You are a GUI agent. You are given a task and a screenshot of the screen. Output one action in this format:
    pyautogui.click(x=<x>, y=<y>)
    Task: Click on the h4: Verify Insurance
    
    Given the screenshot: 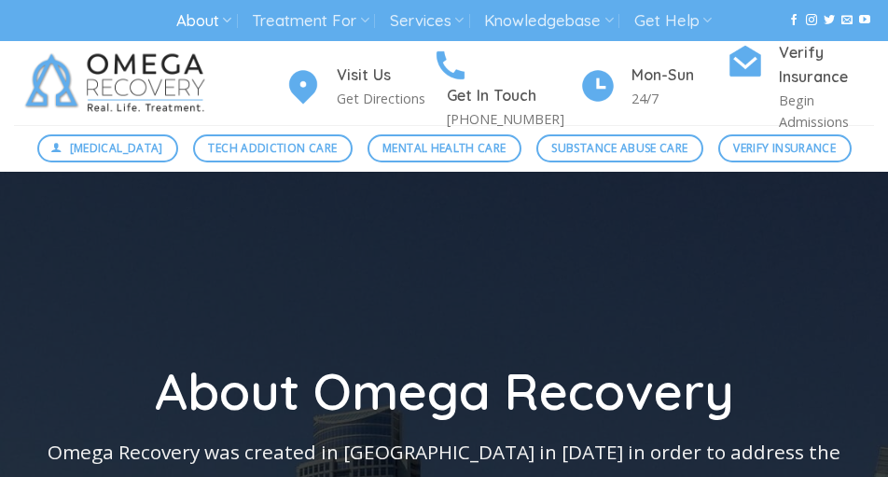 What is the action you would take?
    pyautogui.click(x=826, y=65)
    